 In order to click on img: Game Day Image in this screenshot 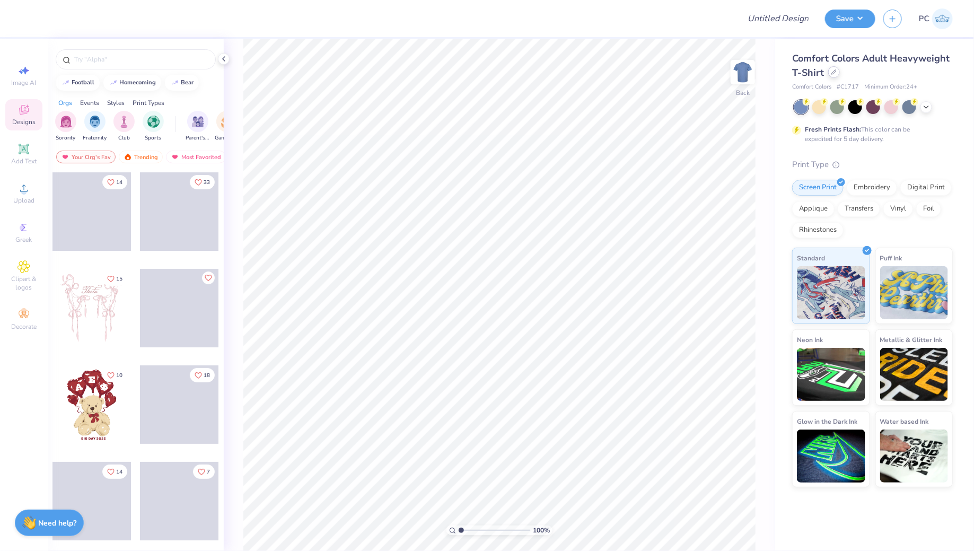, I will do `click(227, 121)`.